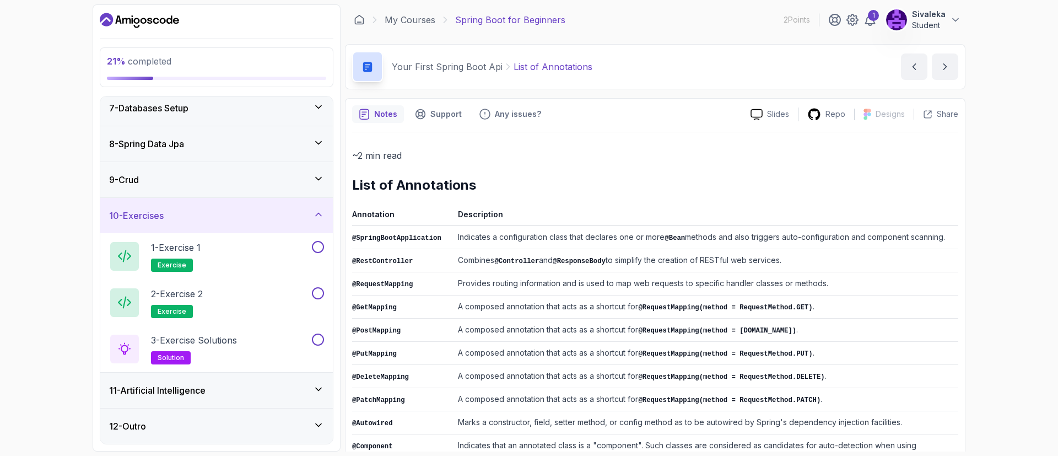 This screenshot has height=456, width=1058. I want to click on button: 9-Crud, so click(217, 180).